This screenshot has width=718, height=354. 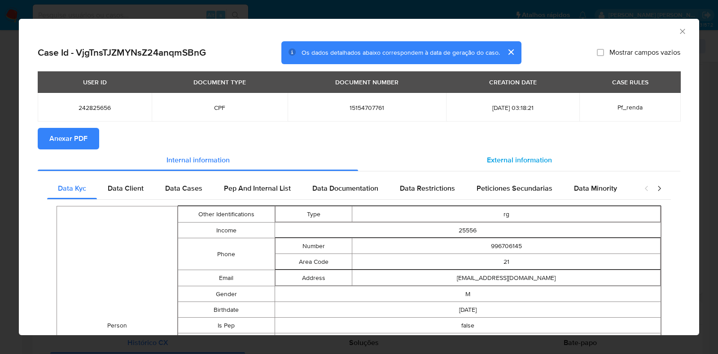 I want to click on div: DOCUMENT NUMBER, so click(x=366, y=82).